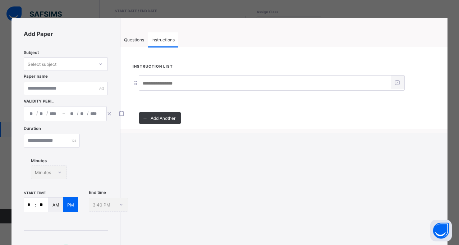  I want to click on label: Paper name, so click(36, 76).